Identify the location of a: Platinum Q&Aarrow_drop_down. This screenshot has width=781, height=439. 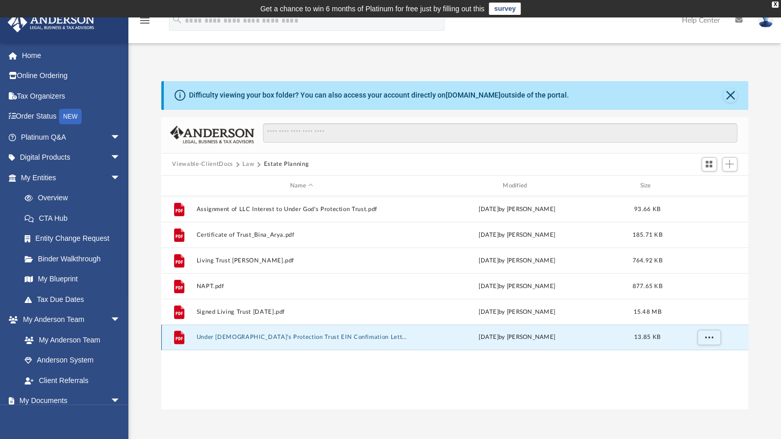
(71, 137).